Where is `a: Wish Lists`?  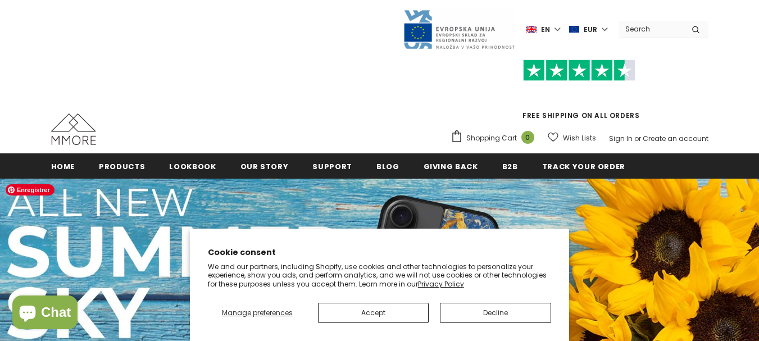
a: Wish Lists is located at coordinates (572, 138).